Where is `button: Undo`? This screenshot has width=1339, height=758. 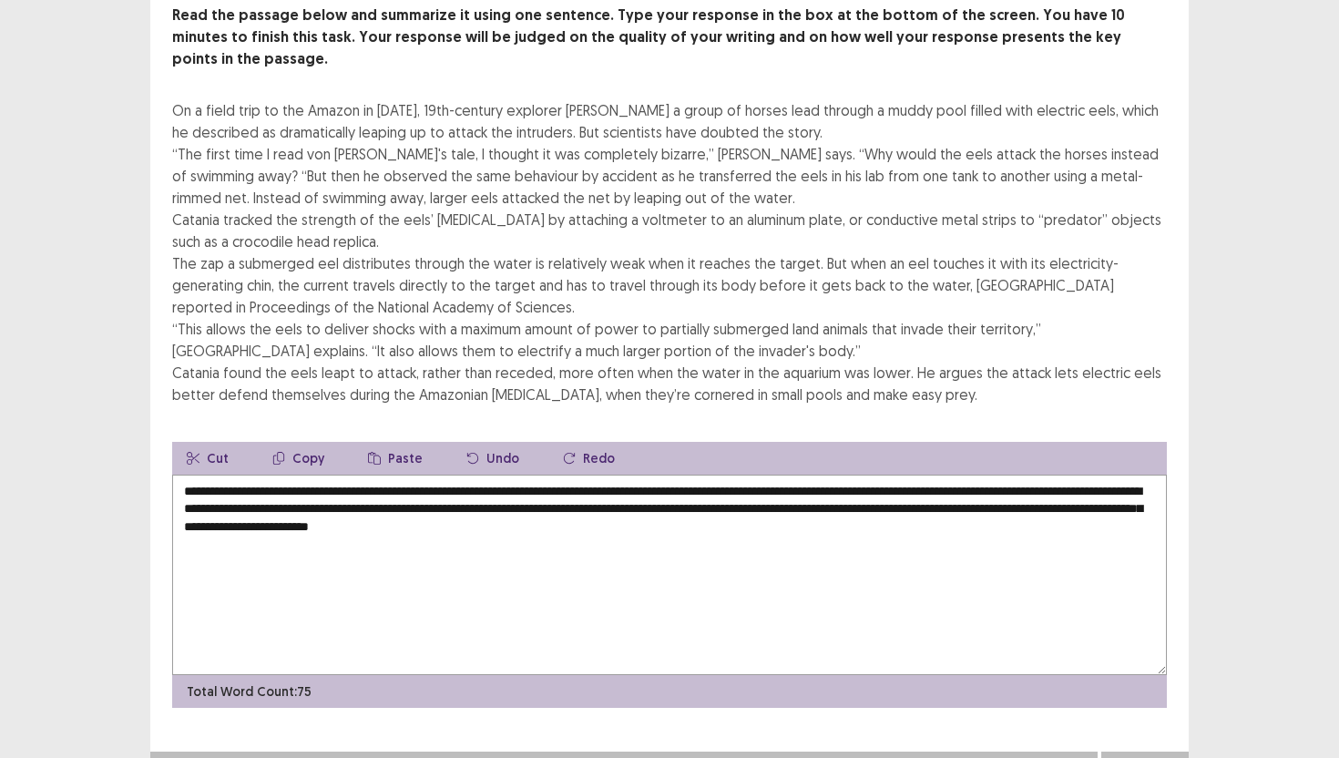 button: Undo is located at coordinates (493, 458).